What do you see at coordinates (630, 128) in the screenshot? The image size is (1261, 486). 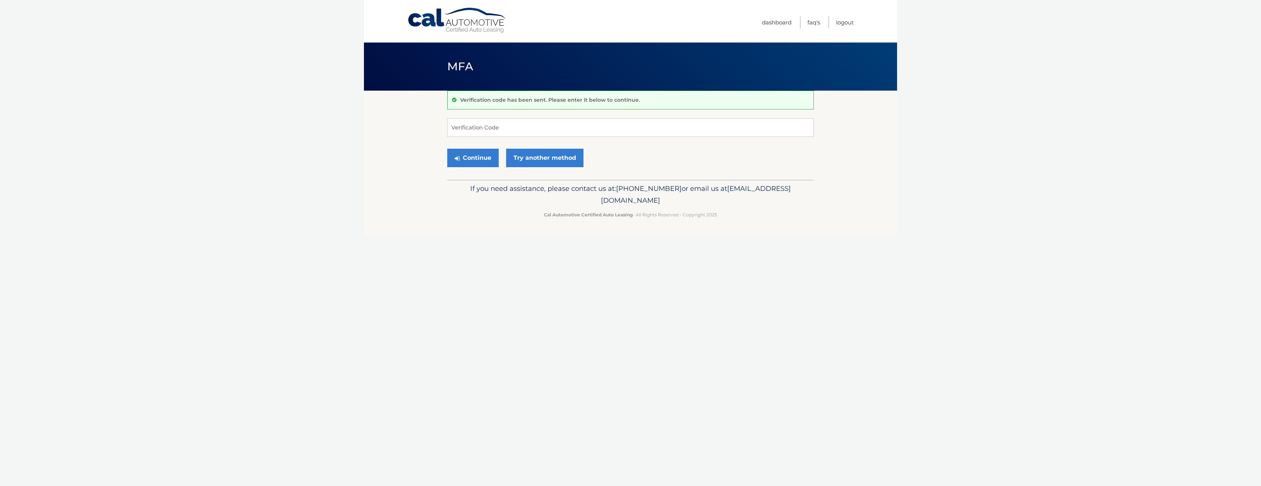 I see `input: Verification Code` at bounding box center [630, 128].